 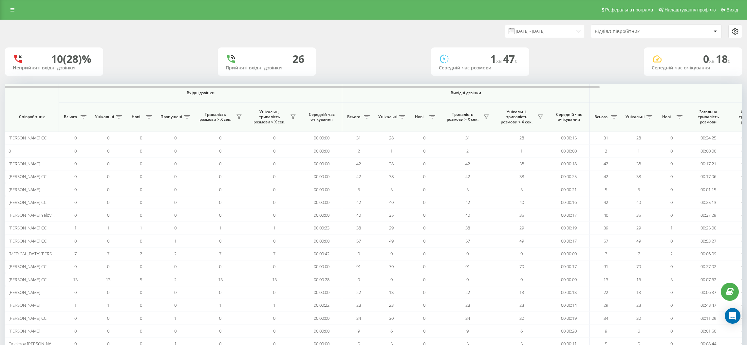 I want to click on span: хв, so click(x=712, y=61).